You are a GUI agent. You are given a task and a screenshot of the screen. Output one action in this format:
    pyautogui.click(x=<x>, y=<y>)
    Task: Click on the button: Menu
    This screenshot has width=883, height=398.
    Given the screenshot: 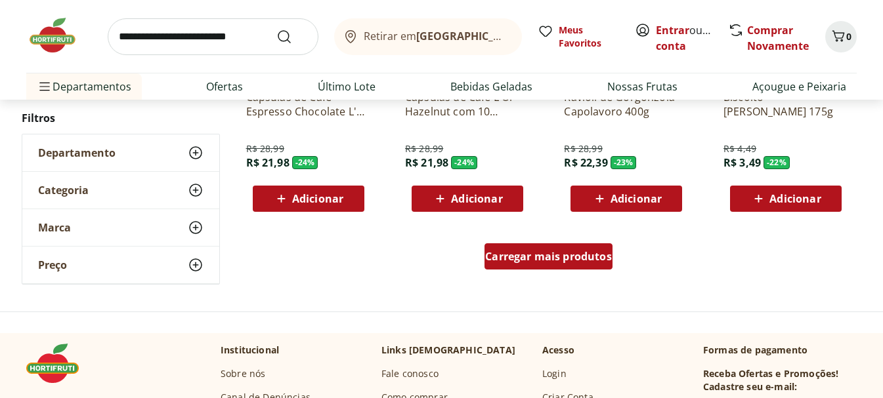 What is the action you would take?
    pyautogui.click(x=45, y=87)
    